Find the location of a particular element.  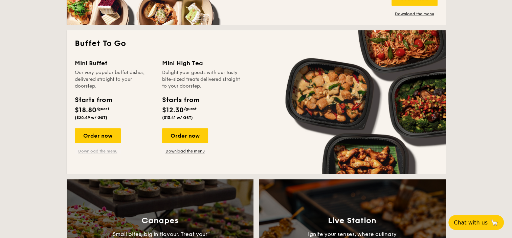

span: $12.30 is located at coordinates (173, 110).